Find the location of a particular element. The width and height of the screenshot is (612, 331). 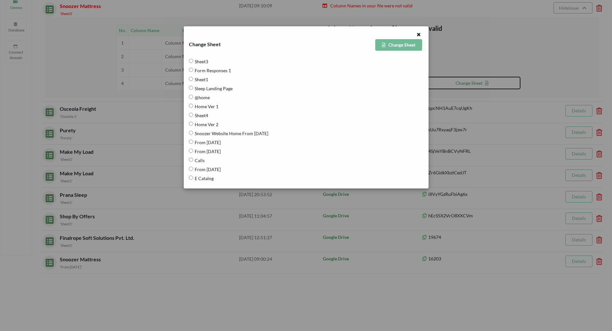

span: Calls is located at coordinates (199, 160).